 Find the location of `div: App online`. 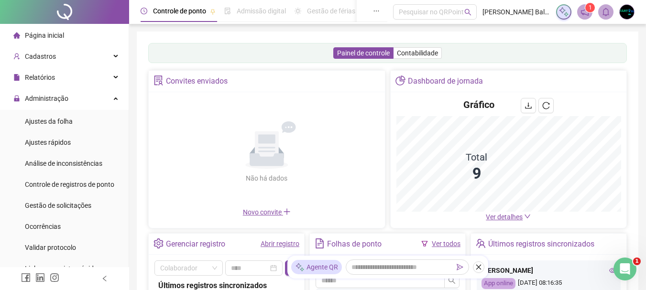

div: App online is located at coordinates (498, 284).